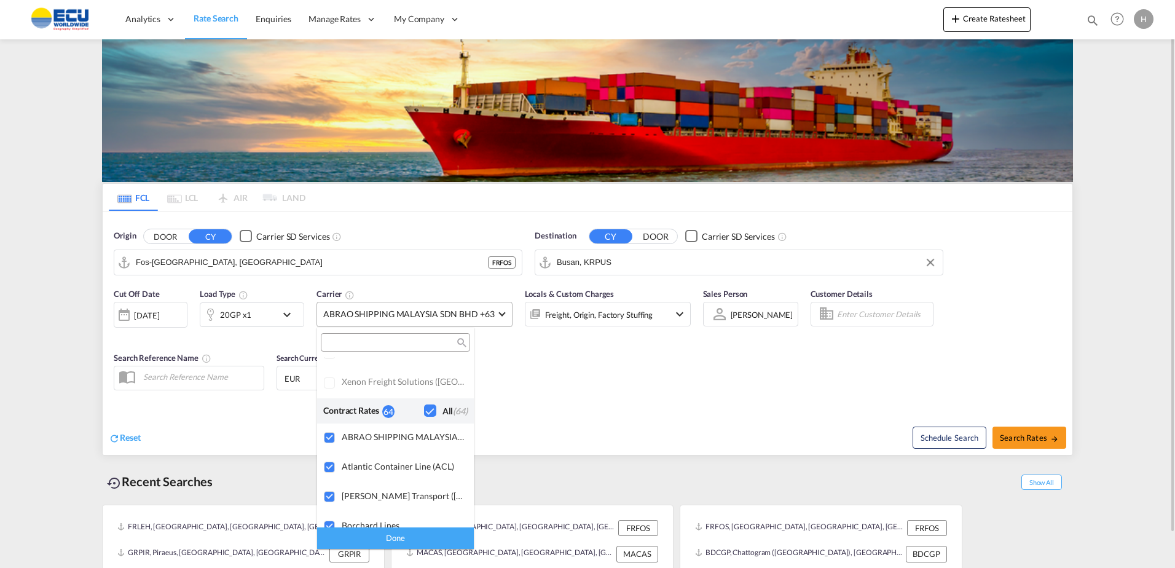  I want to click on div: Atlantic Container Line (ACL), so click(402, 466).